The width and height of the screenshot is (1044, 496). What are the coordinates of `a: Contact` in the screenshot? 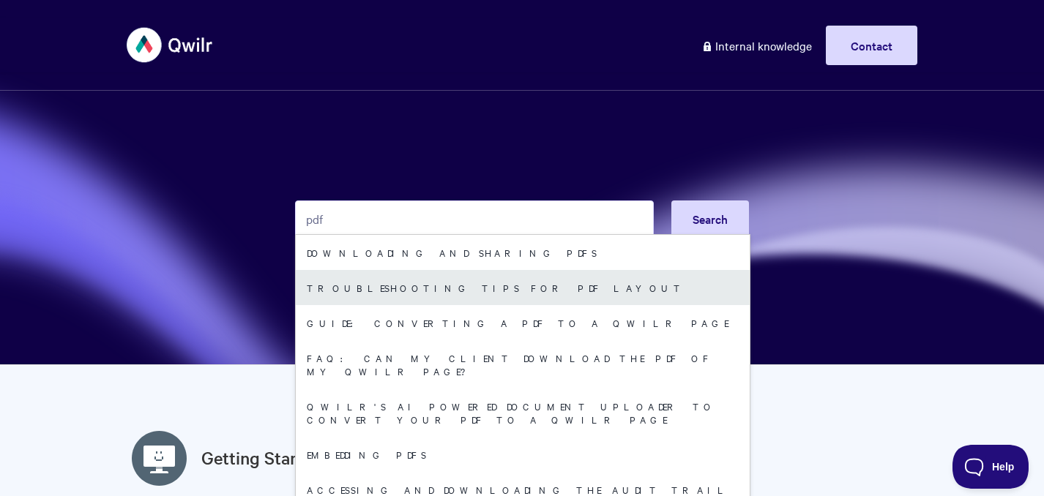 It's located at (871, 45).